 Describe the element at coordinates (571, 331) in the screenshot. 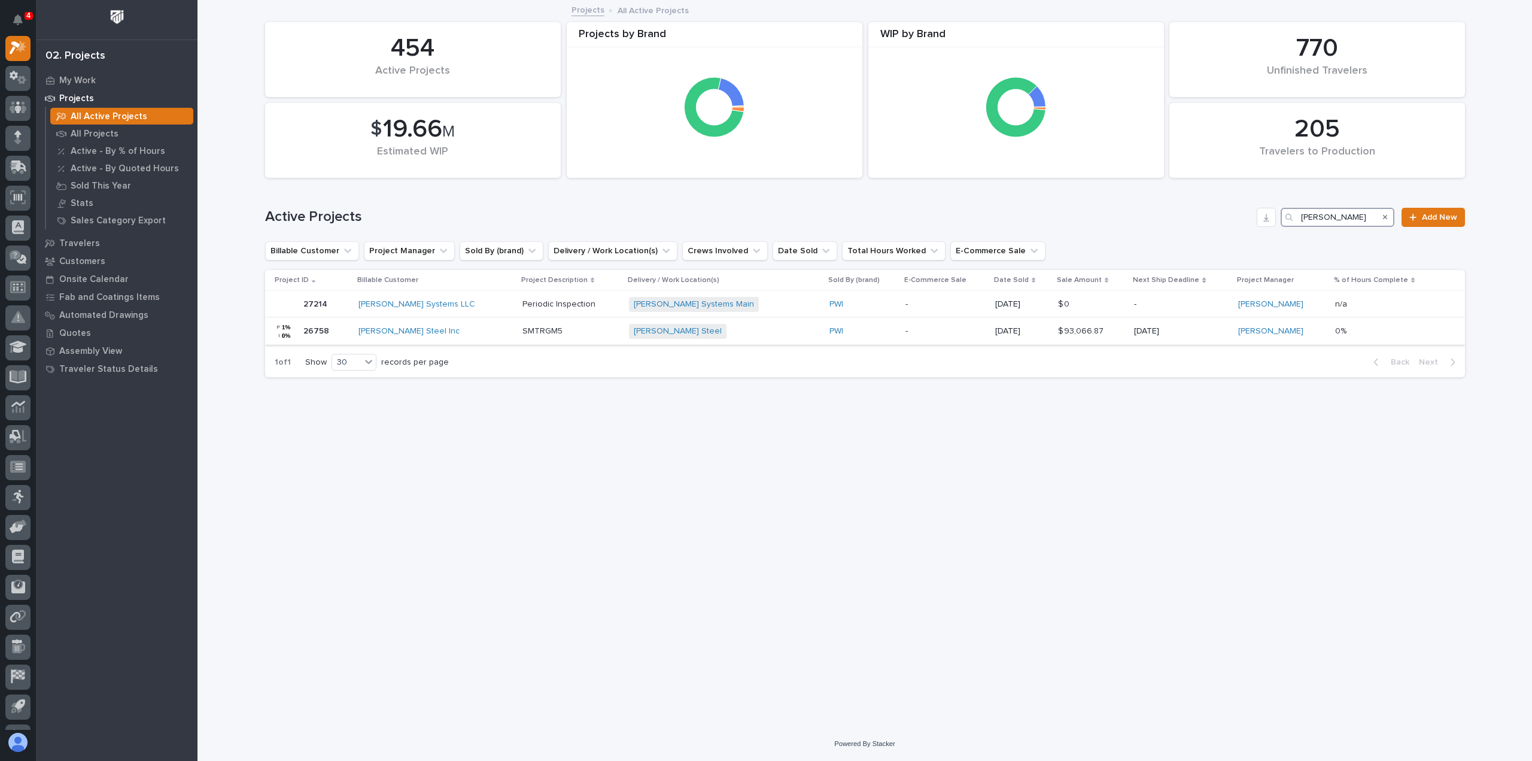

I see `p: SMTRGM5` at that location.